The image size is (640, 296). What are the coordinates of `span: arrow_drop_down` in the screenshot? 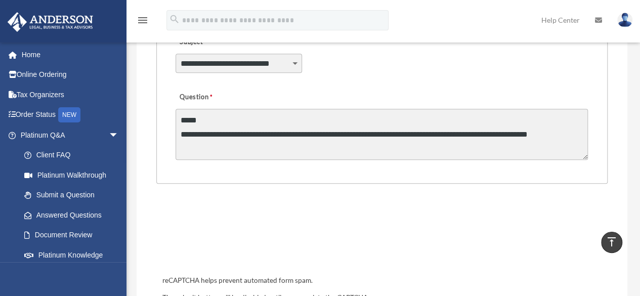 It's located at (119, 135).